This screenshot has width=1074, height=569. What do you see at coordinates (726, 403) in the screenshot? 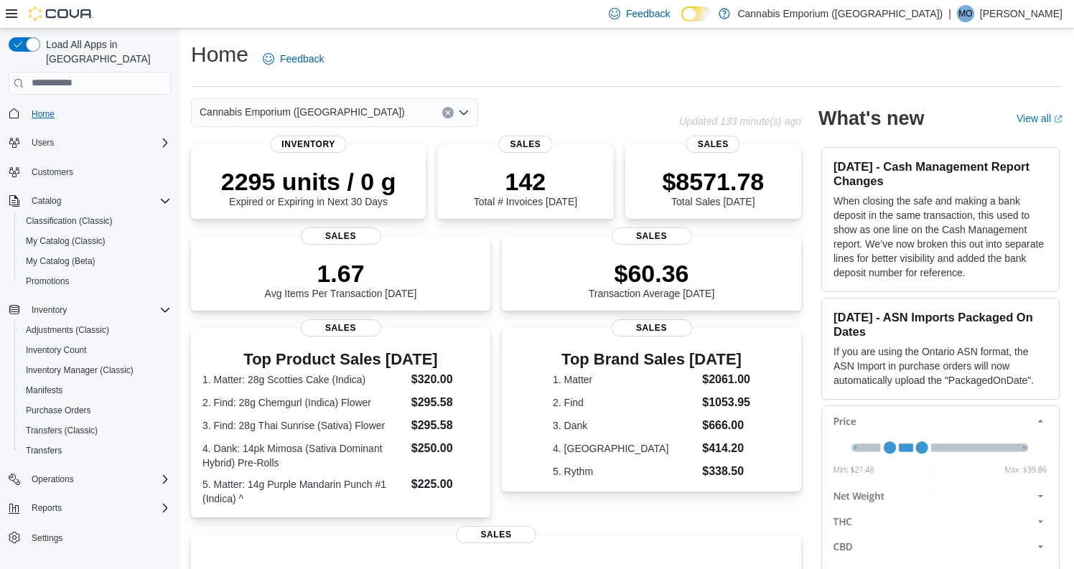
I see `dd: $1053.95` at bounding box center [726, 403].